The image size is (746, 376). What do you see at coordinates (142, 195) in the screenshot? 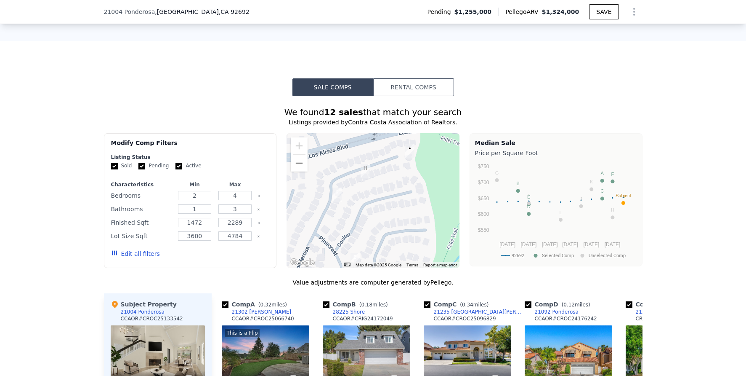
I see `div: Bedrooms` at bounding box center [142, 195].